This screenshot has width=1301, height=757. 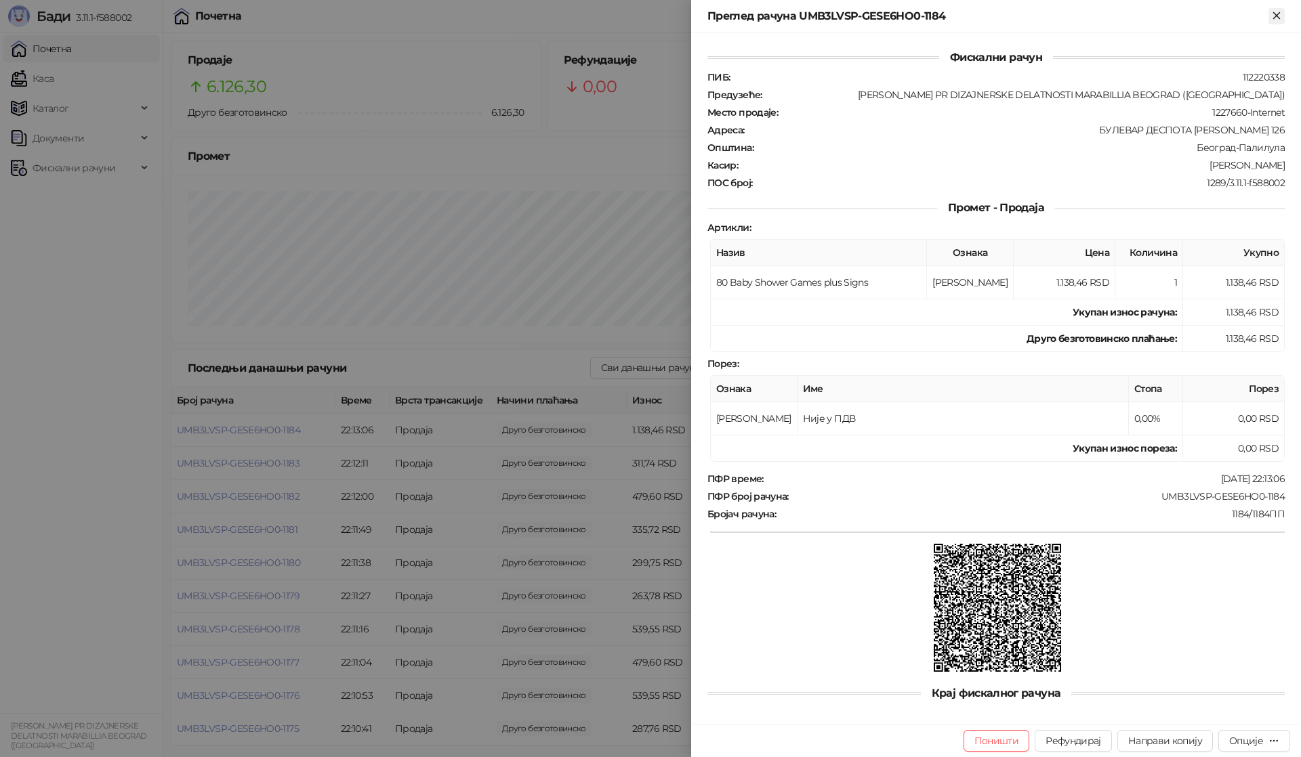 I want to click on div: 1227660-Internet, so click(x=1032, y=112).